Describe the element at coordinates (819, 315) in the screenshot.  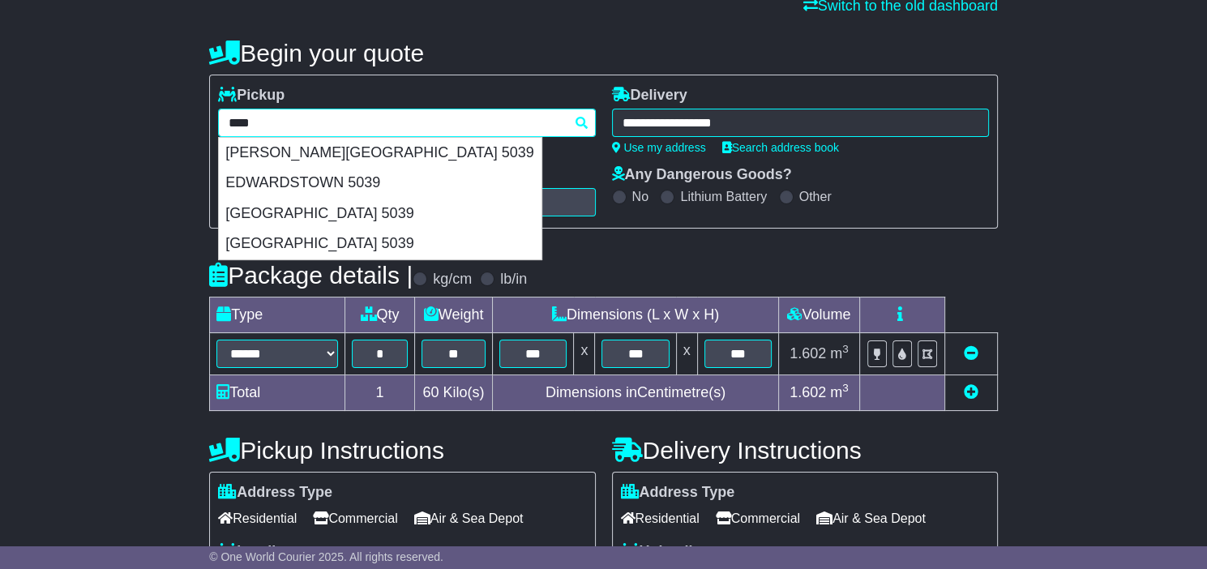
I see `td: Volume` at that location.